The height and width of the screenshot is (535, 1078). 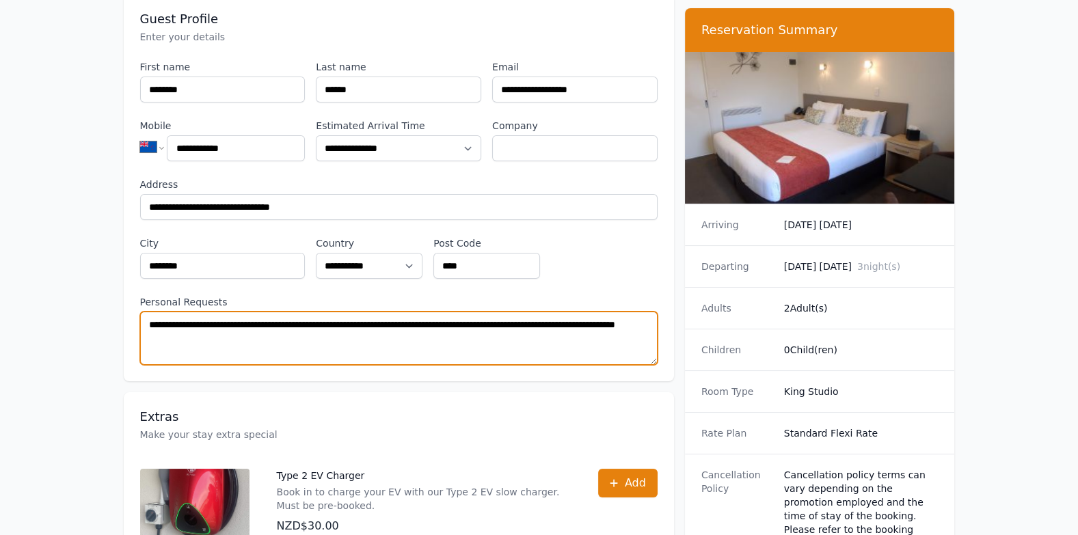 What do you see at coordinates (737, 433) in the screenshot?
I see `dt: Rate Plan` at bounding box center [737, 433].